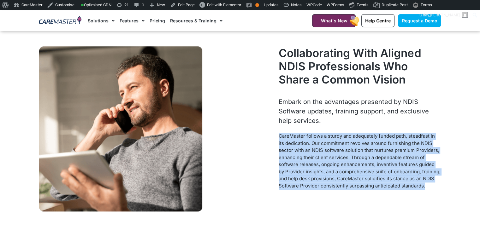 Image resolution: width=480 pixels, height=230 pixels. Describe the element at coordinates (360, 161) in the screenshot. I see `span: CareMaster follows a sturdy and adequately funded path, steadfast in its dedication. Our commitme...` at that location.